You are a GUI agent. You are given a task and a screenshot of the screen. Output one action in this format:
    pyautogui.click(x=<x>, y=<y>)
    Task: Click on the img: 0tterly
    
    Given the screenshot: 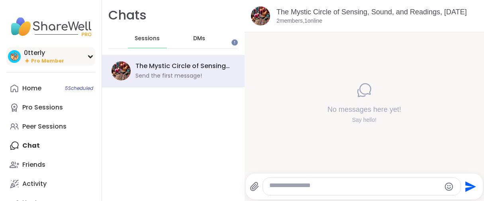 What is the action you would take?
    pyautogui.click(x=14, y=57)
    